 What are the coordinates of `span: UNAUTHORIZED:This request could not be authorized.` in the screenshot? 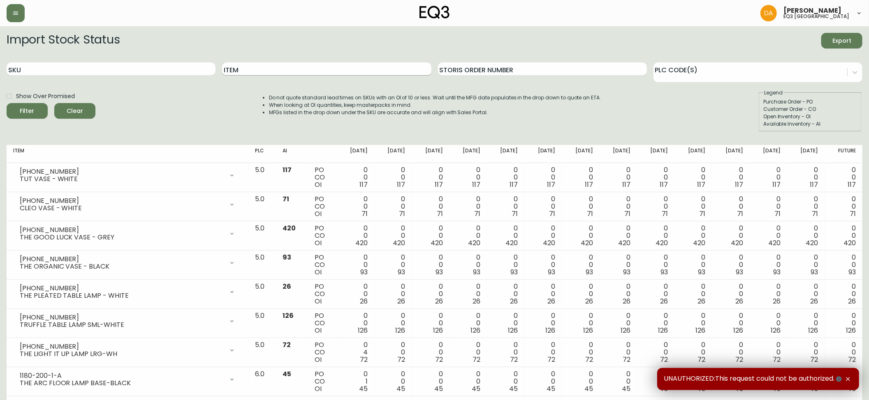 It's located at (753, 380).